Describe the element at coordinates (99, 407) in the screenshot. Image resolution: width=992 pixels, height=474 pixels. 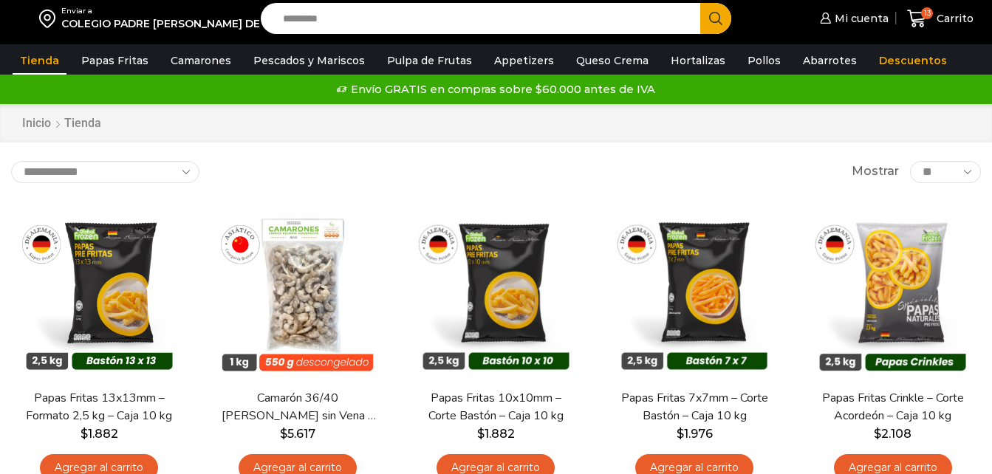
I see `a: Papas Fritas 13x13mm – Formato 2,5 kg – Caja 10 kg` at that location.